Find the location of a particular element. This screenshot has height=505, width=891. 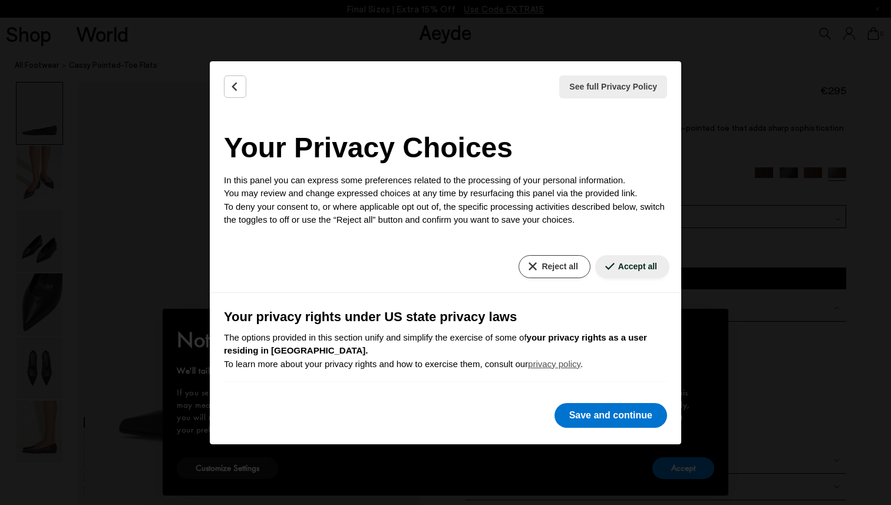

a: privacy policy is located at coordinates (554, 364).